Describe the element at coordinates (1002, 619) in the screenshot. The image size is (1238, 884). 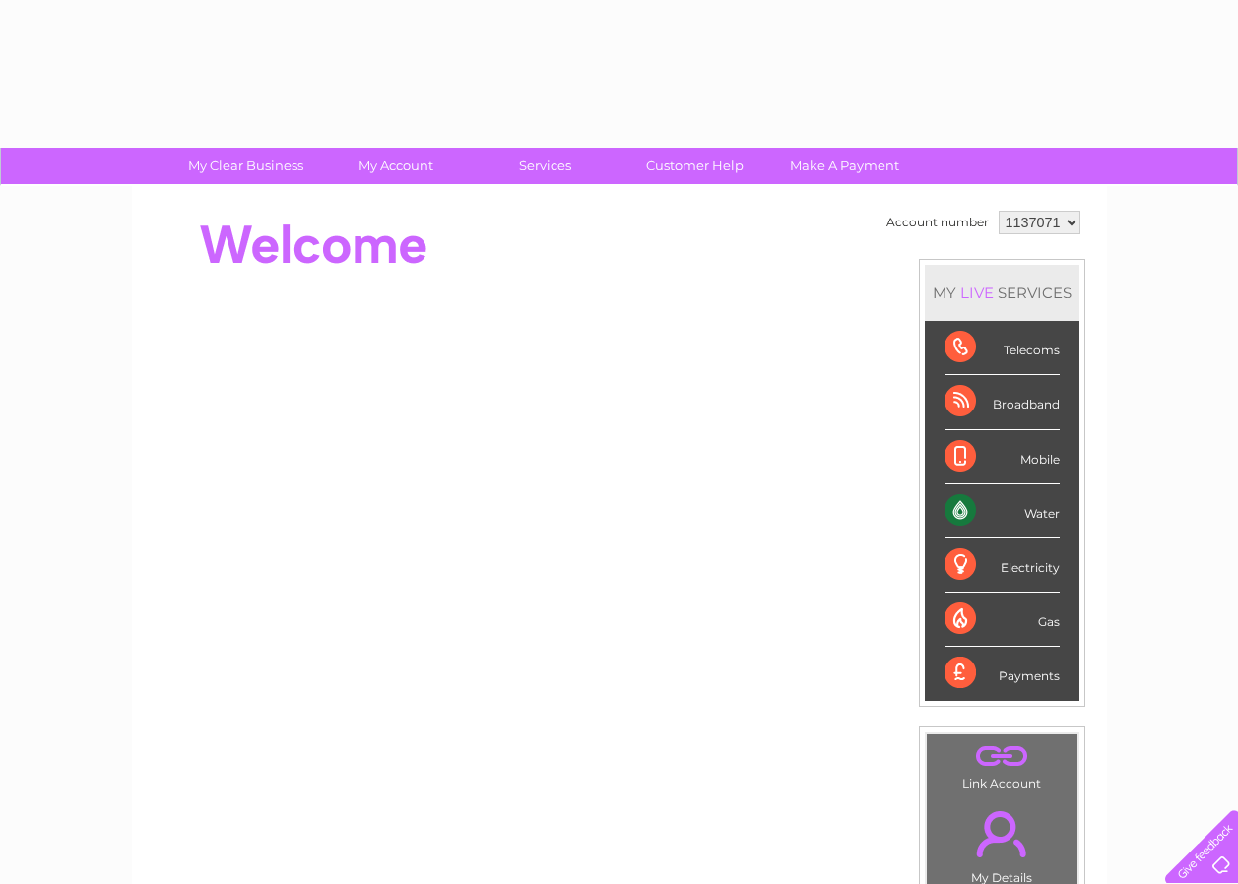
I see `div: Gas` at that location.